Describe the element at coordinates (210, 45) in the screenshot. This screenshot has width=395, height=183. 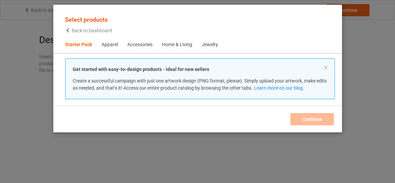
I see `div: Jewelry` at that location.